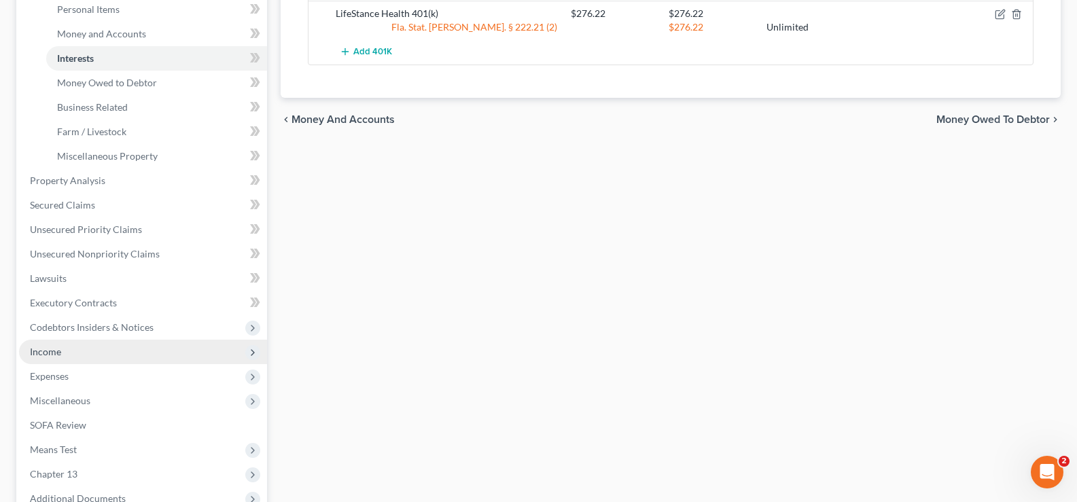  Describe the element at coordinates (67, 180) in the screenshot. I see `span: Property Analysis` at that location.